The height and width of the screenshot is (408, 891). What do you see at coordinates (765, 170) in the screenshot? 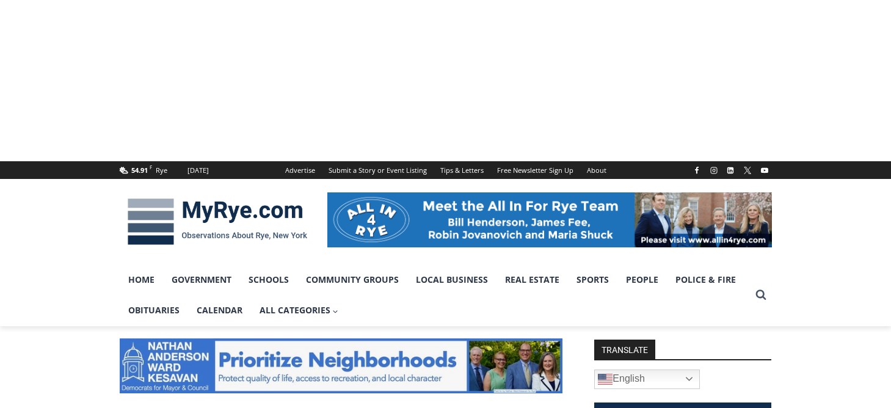
I see `a: YouTube` at bounding box center [765, 170].